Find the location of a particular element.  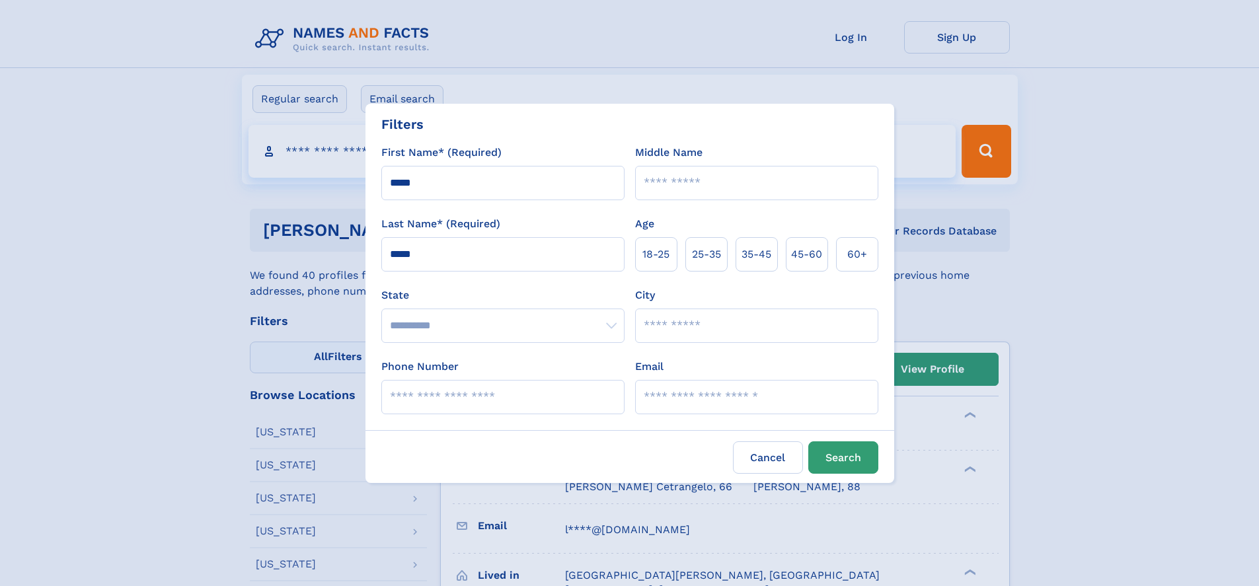

label: Last Name* (Required) is located at coordinates (441, 224).